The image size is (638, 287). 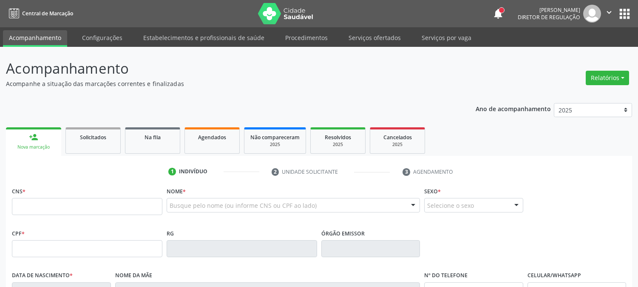 What do you see at coordinates (34, 147) in the screenshot?
I see `div: Nova marcação` at bounding box center [34, 147].